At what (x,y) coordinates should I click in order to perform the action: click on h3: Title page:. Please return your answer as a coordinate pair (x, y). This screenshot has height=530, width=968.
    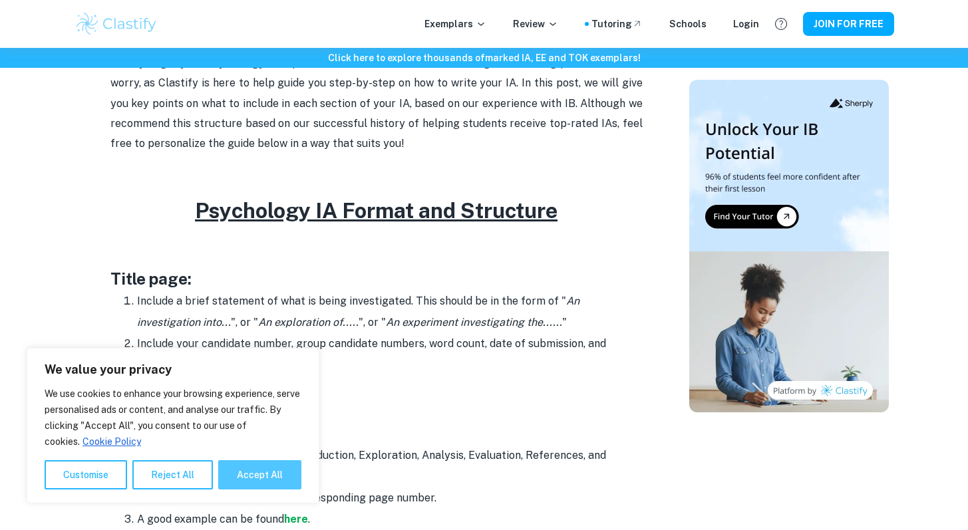
    Looking at the image, I should click on (377, 279).